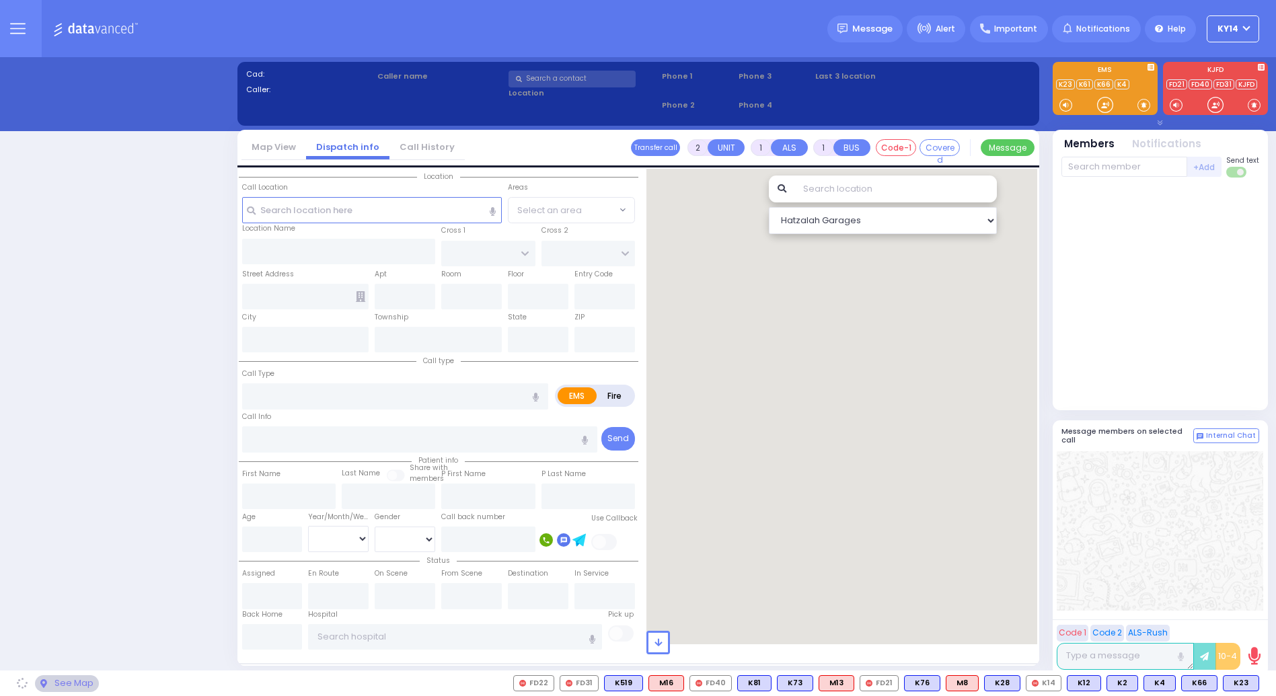 This screenshot has height=696, width=1276. I want to click on label: Destination, so click(528, 574).